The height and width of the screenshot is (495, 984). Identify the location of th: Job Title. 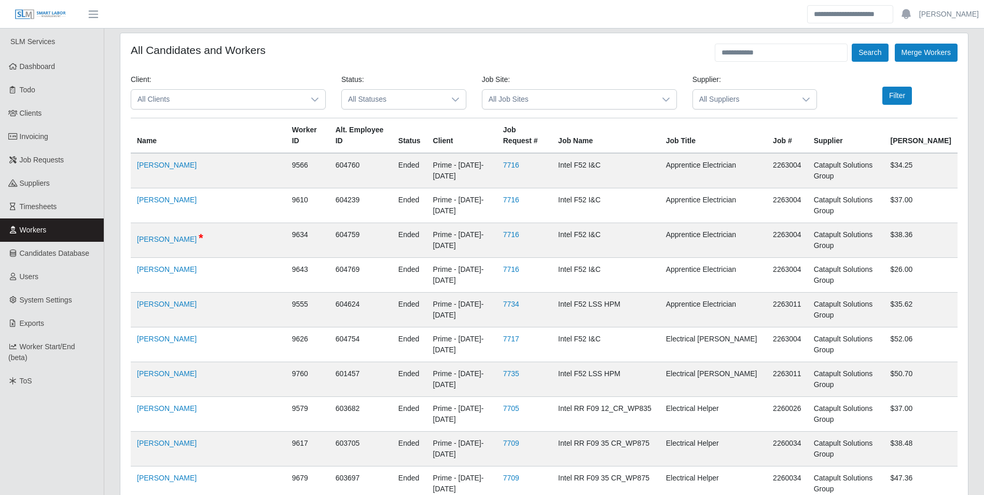
(713, 136).